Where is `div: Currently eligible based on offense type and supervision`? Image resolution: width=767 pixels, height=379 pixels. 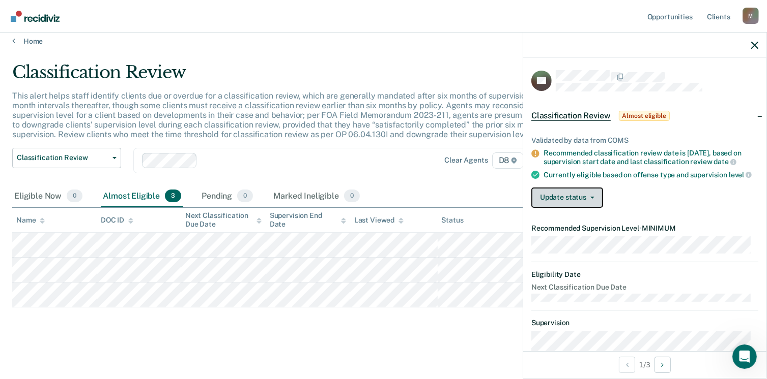
div: Currently eligible based on offense type and supervision is located at coordinates (651, 175).